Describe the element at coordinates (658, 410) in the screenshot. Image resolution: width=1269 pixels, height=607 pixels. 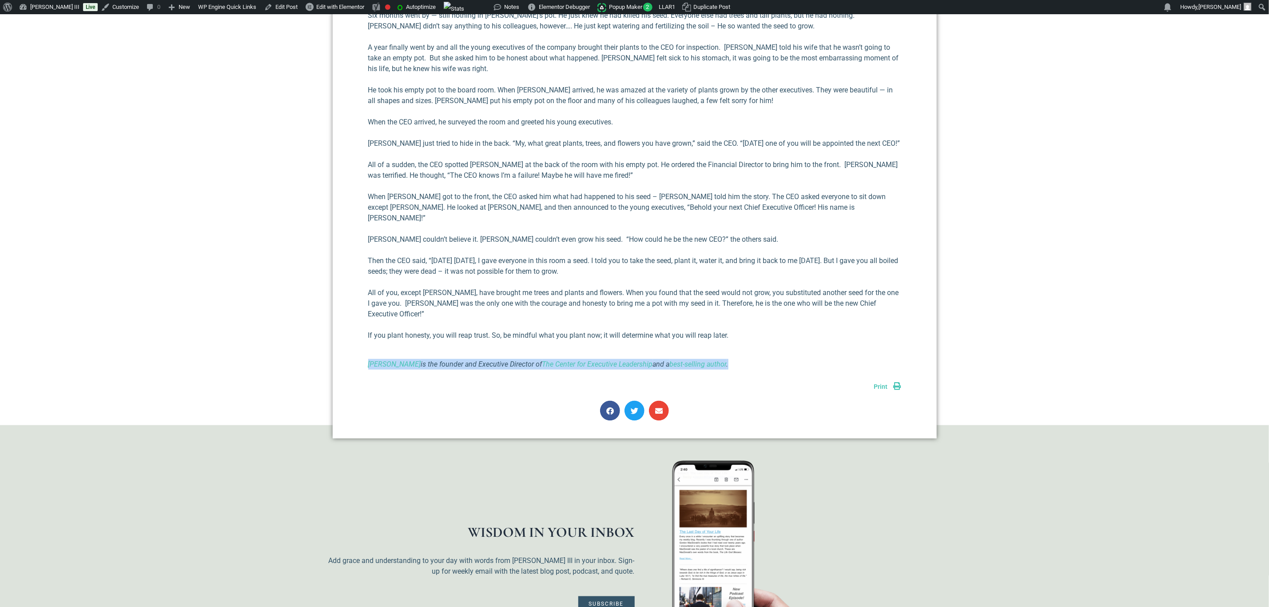
I see `div: Share on email` at that location.